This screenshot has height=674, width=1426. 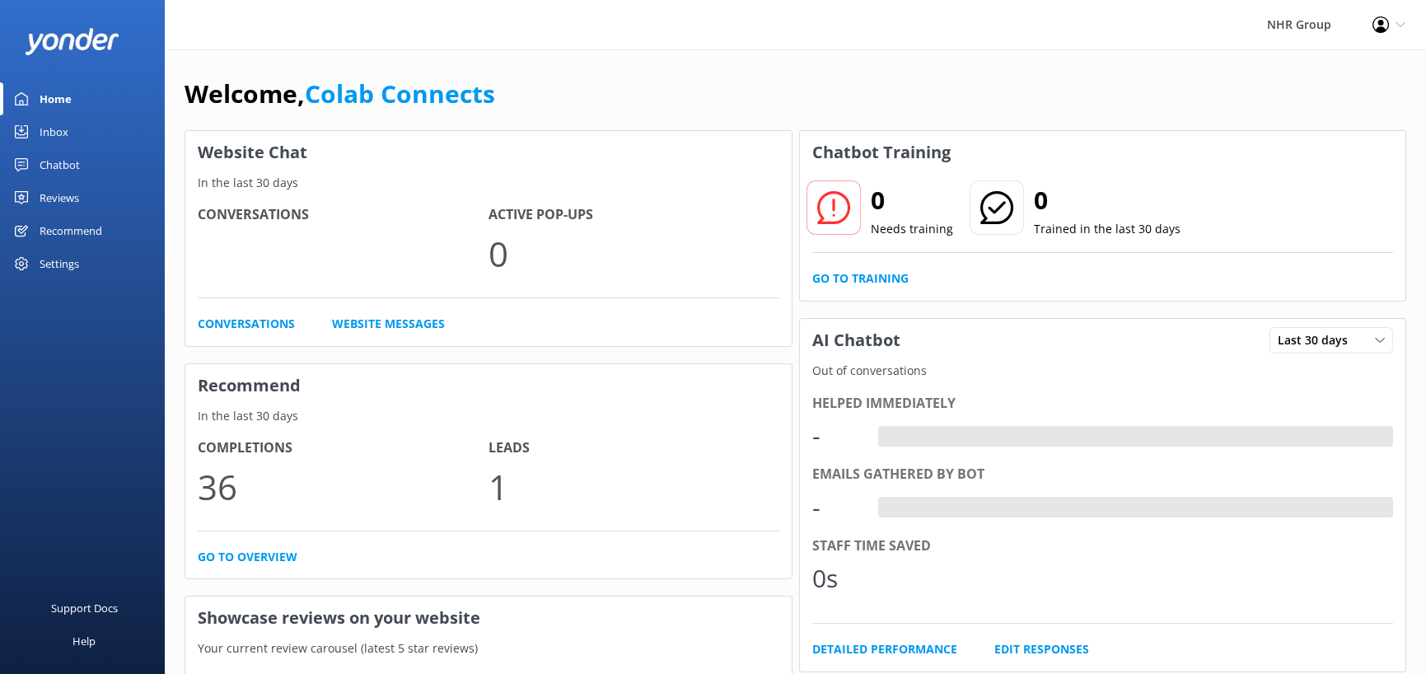 What do you see at coordinates (488, 648) in the screenshot?
I see `p: Your current review carousel (latest 5 star reviews)` at bounding box center [488, 648].